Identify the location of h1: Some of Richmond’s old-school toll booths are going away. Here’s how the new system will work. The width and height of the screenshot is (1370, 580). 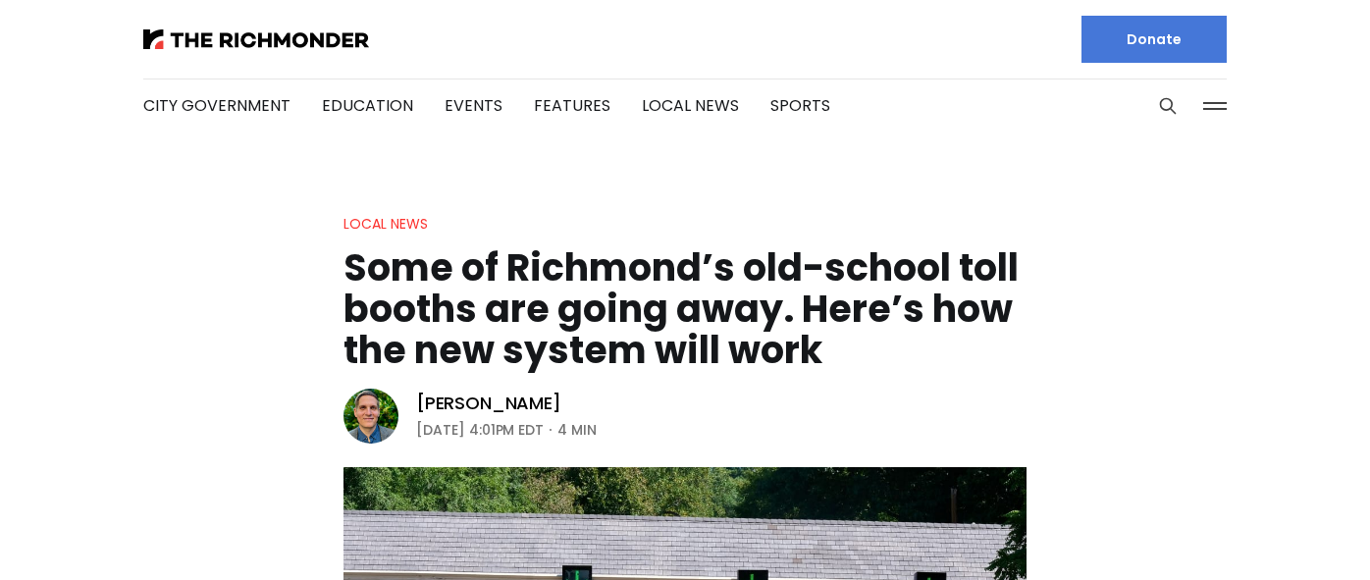
(685, 309).